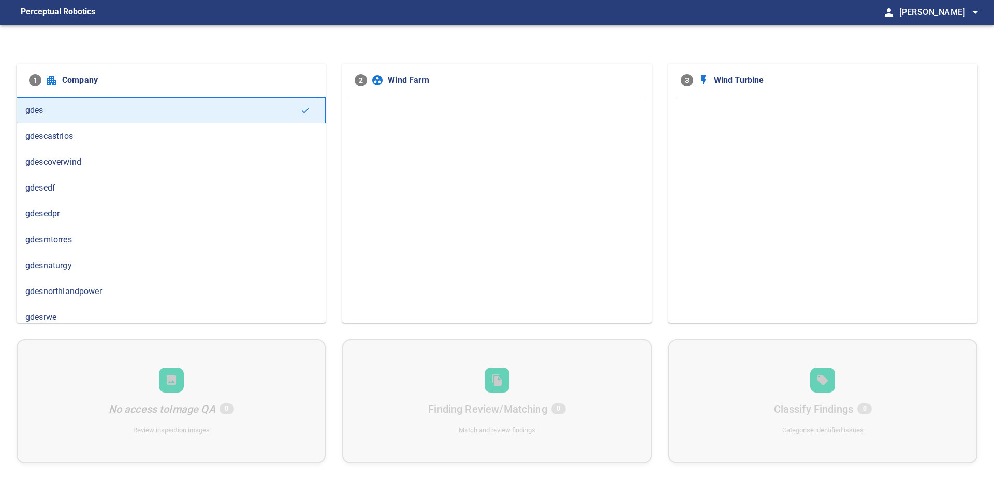  Describe the element at coordinates (361, 80) in the screenshot. I see `span: 2` at that location.